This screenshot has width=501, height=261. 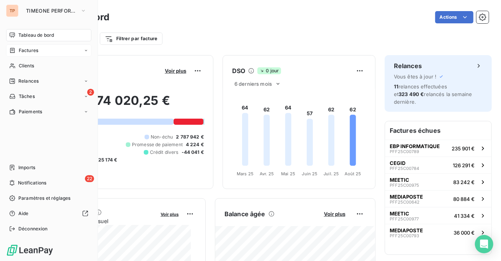 What do you see at coordinates (26, 66) in the screenshot?
I see `span: Clients` at bounding box center [26, 66].